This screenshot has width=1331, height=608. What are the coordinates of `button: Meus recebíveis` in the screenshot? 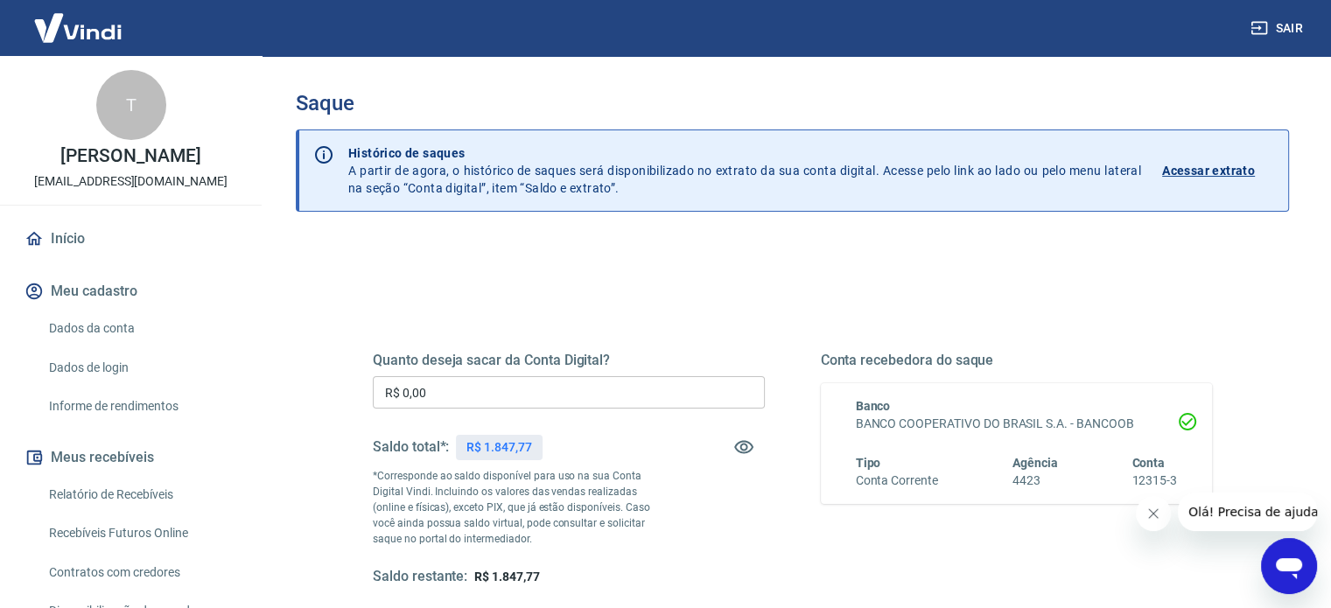 It's located at (130, 458).